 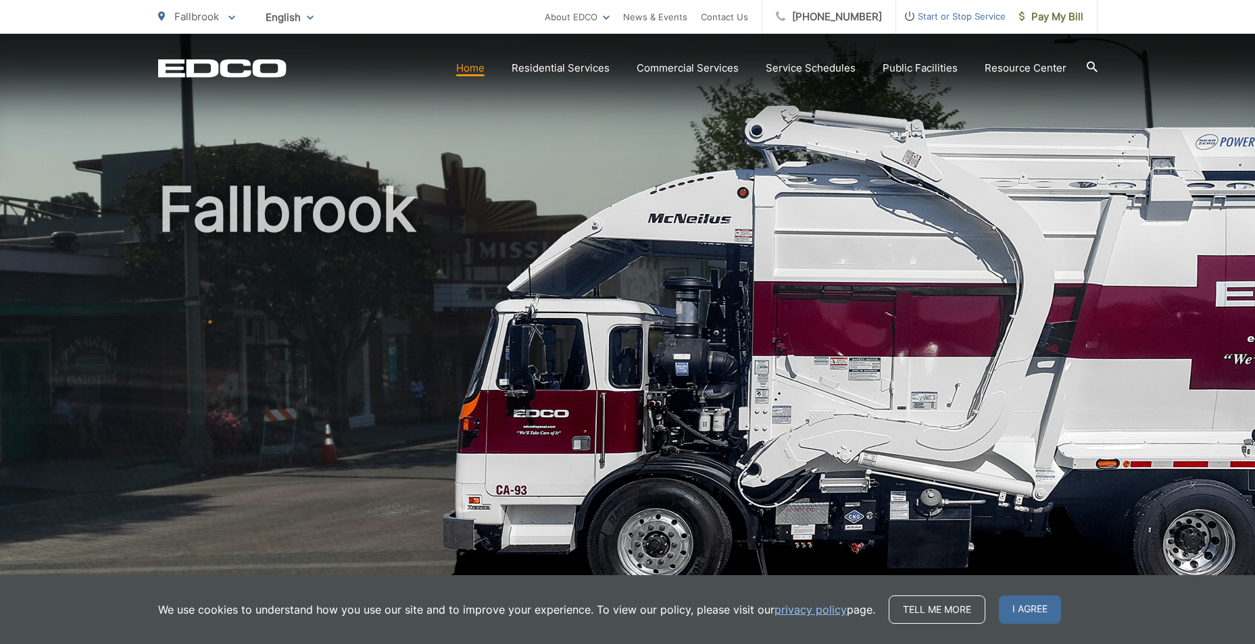 I want to click on a: Residential Services, so click(x=560, y=68).